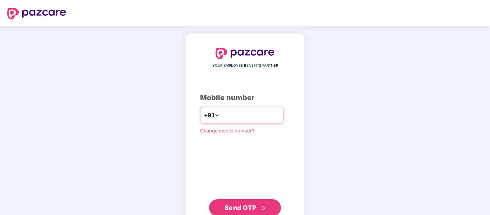 This screenshot has width=490, height=215. Describe the element at coordinates (217, 115) in the screenshot. I see `span: down` at that location.